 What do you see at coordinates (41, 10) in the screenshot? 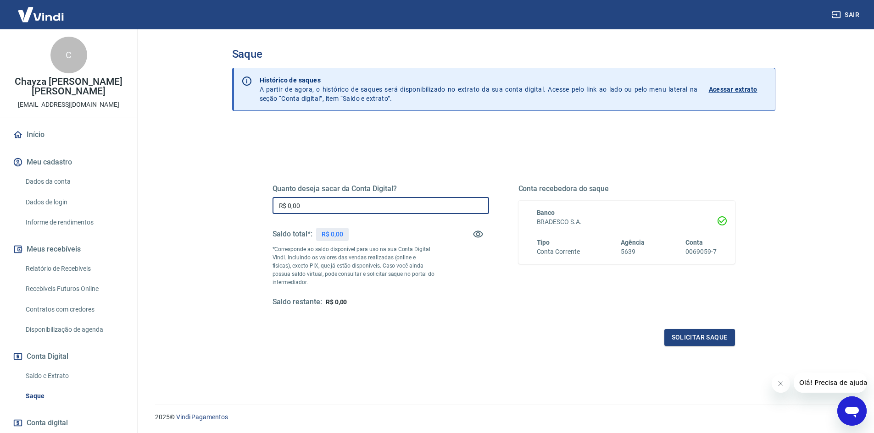
I see `span: Olá! Precisa de ajuda?` at bounding box center [41, 10].